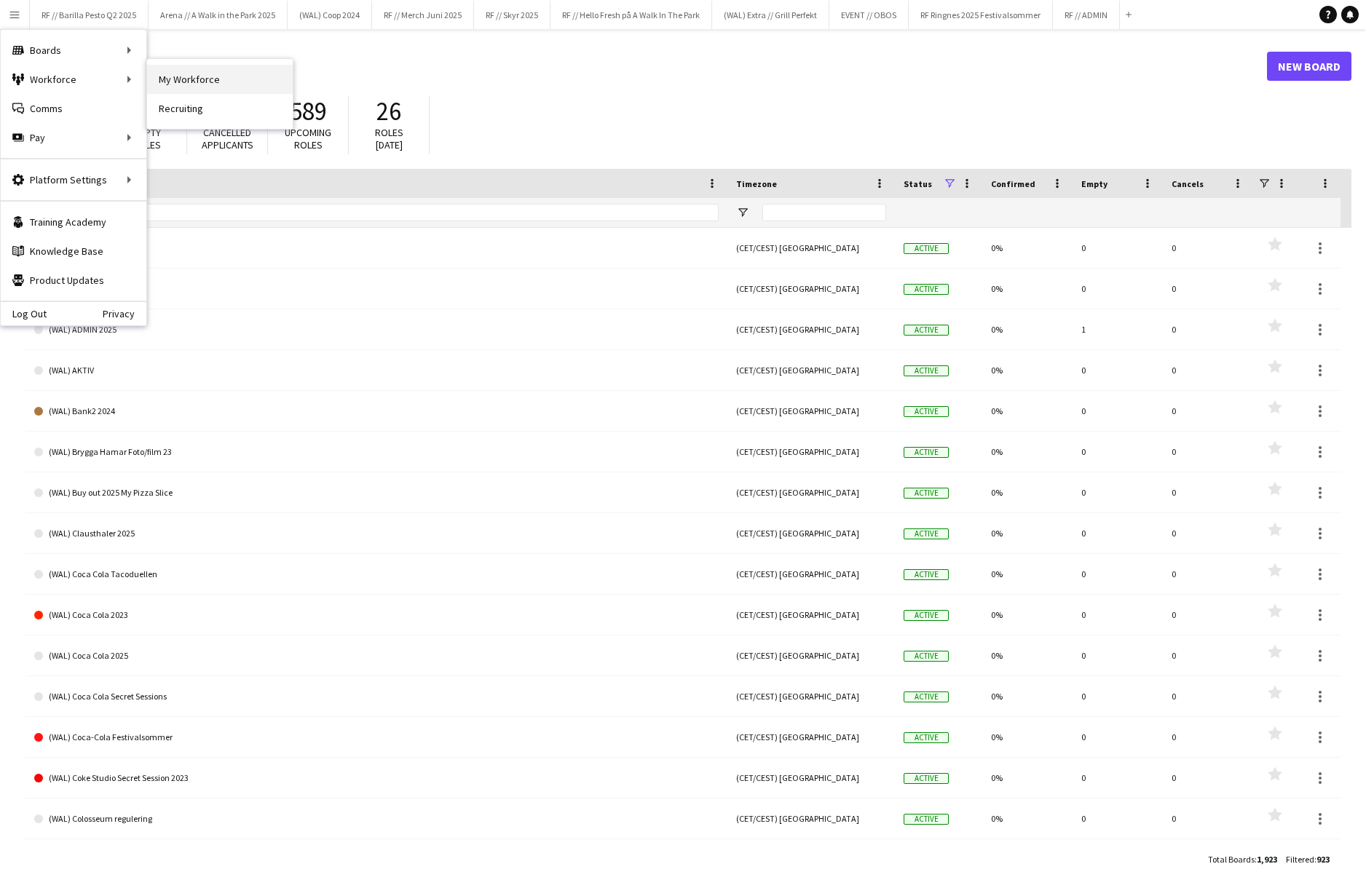 This screenshot has height=896, width=1366. I want to click on a: (WAL) Coke Studio Secret Session 2023, so click(376, 778).